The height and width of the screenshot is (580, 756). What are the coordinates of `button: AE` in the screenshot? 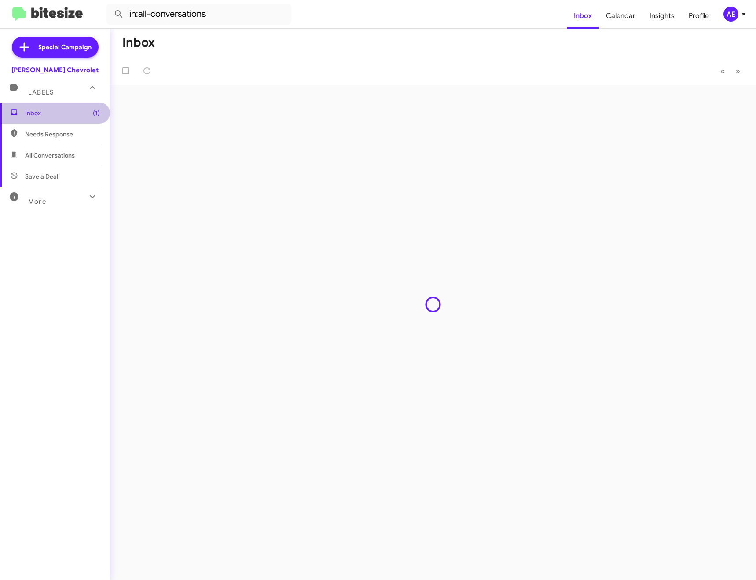 It's located at (731, 14).